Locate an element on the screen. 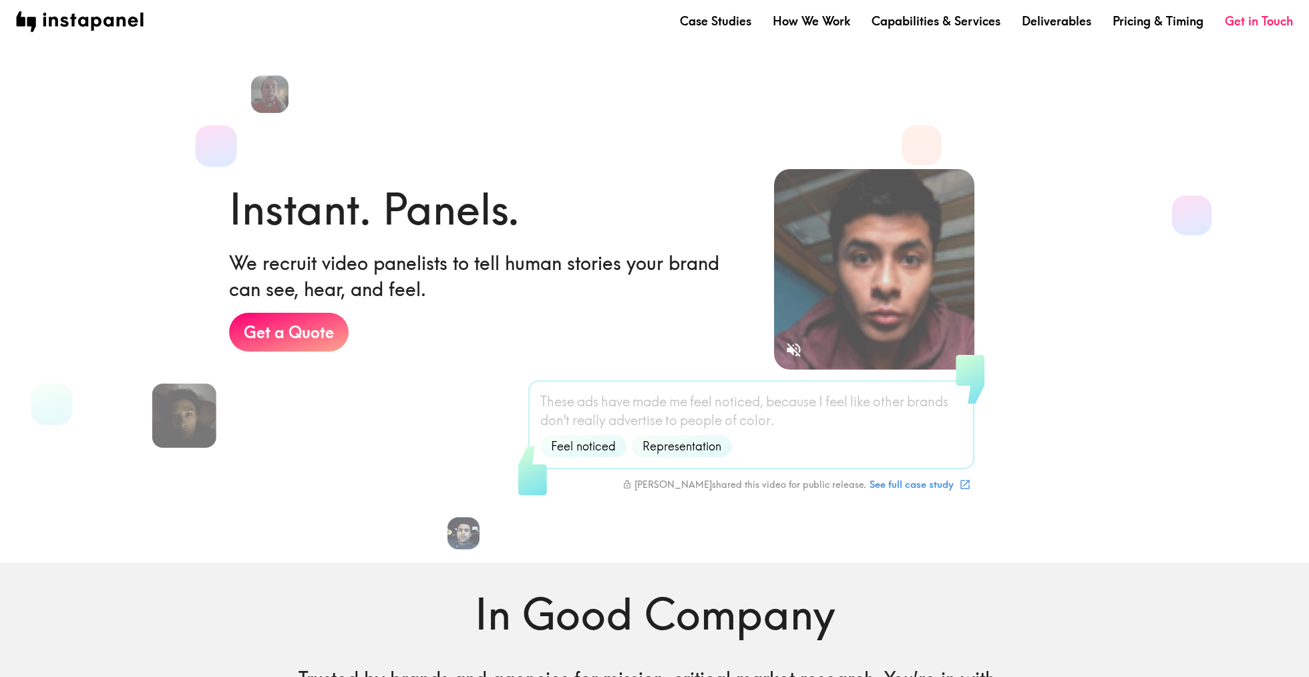 The height and width of the screenshot is (677, 1309). span: Representation is located at coordinates (682, 446).